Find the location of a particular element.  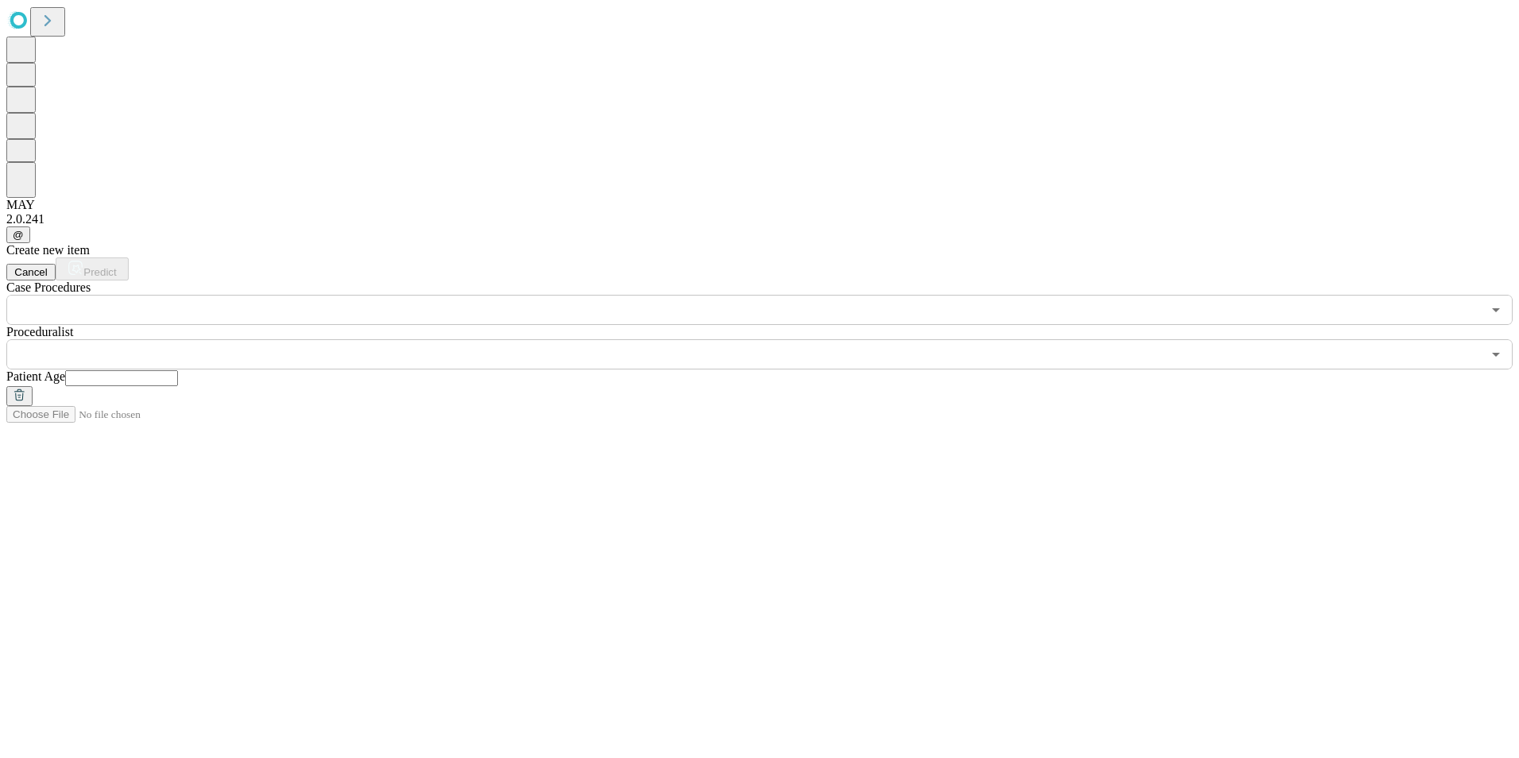

div: MAY is located at coordinates (759, 205).